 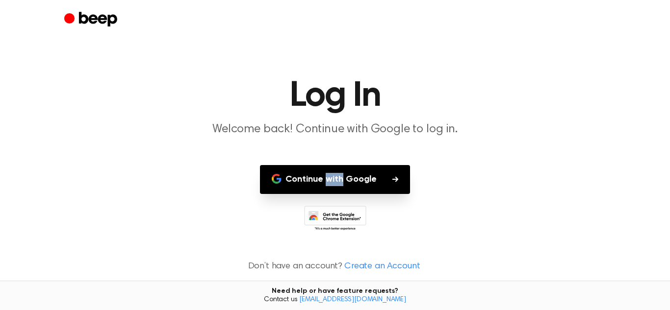 What do you see at coordinates (382, 267) in the screenshot?
I see `a: Create an Account` at bounding box center [382, 267].